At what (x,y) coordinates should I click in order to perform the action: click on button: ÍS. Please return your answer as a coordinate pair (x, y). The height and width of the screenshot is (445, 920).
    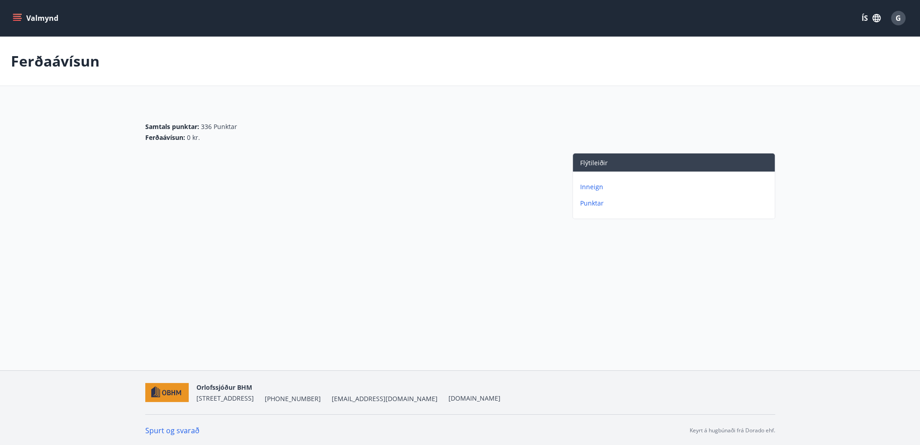
    Looking at the image, I should click on (871, 18).